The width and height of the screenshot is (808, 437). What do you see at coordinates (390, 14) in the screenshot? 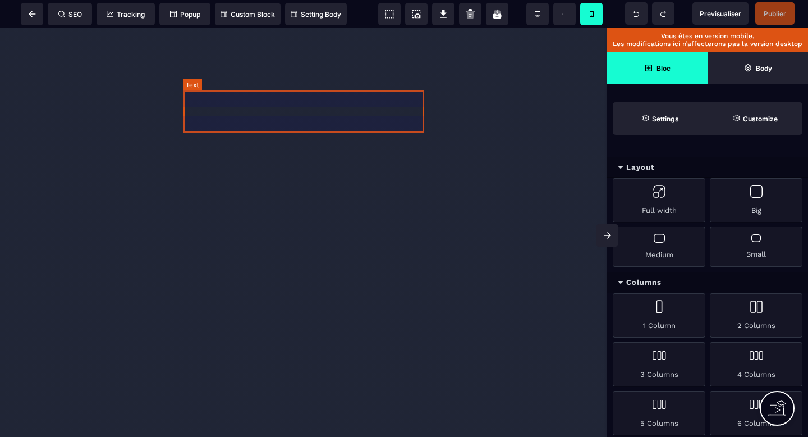
I see `span: View components` at bounding box center [390, 14].